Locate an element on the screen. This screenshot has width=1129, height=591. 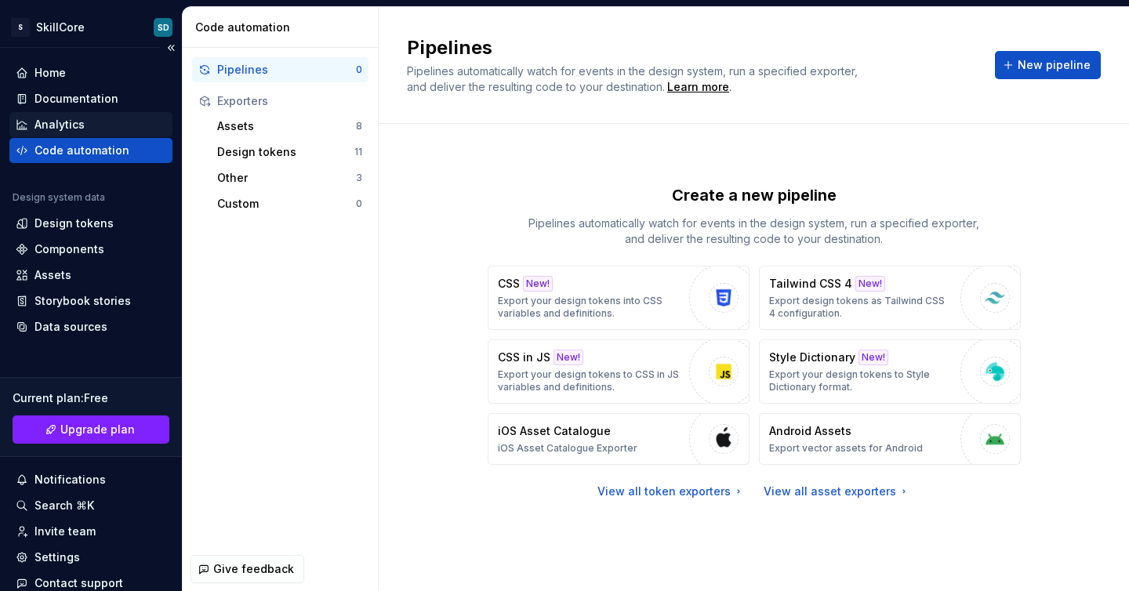
div: View all token exporters is located at coordinates (671, 492).